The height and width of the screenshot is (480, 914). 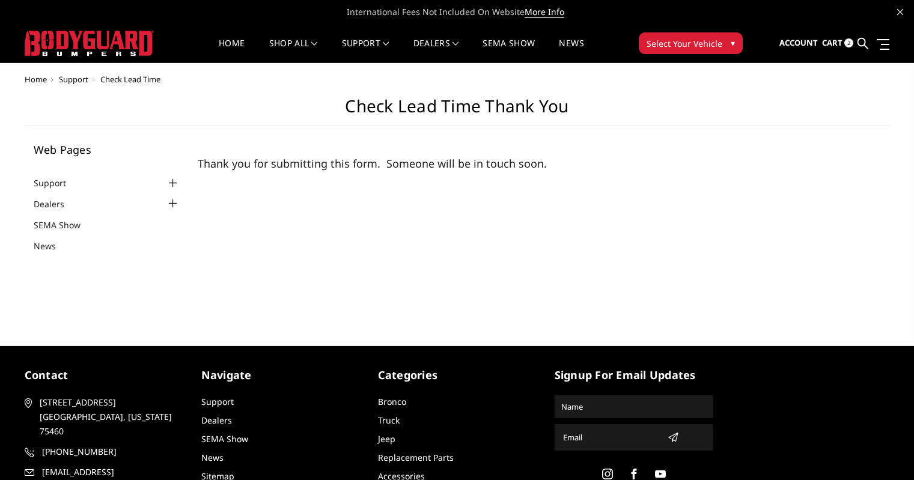 I want to click on span: Cart, so click(x=832, y=43).